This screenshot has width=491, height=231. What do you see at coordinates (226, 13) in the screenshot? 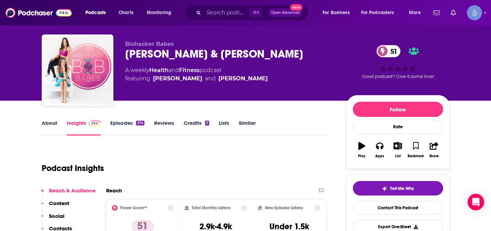
I see `input: Search podcasts, credits, & more...` at bounding box center [226, 13].